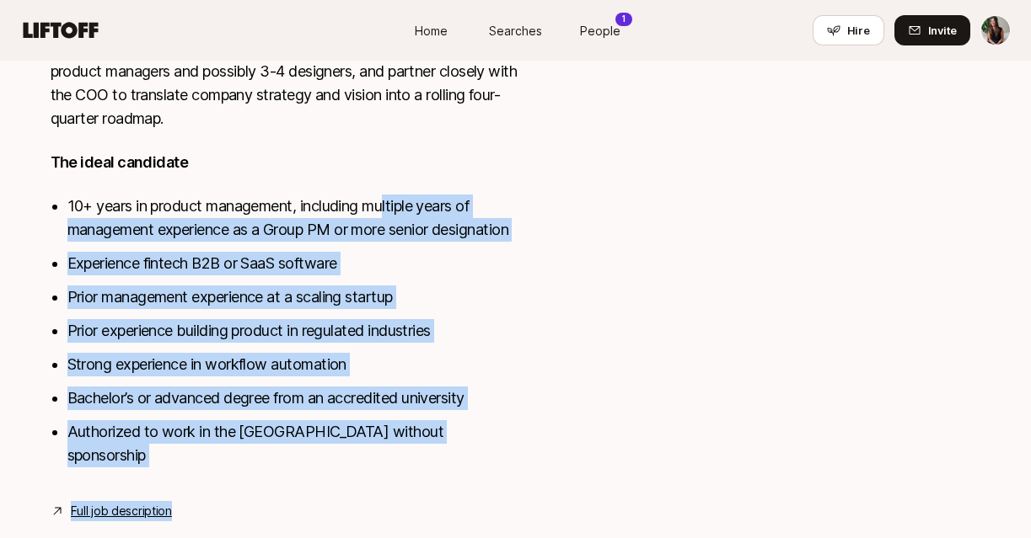 The height and width of the screenshot is (538, 1031). I want to click on button: Invite, so click(932, 30).